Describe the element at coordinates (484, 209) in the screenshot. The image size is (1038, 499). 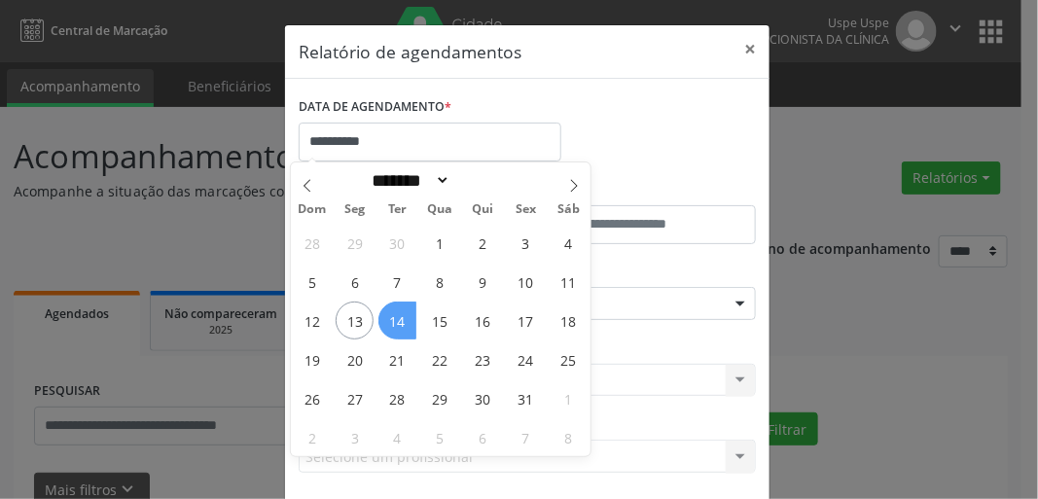
I see `span: Qui` at that location.